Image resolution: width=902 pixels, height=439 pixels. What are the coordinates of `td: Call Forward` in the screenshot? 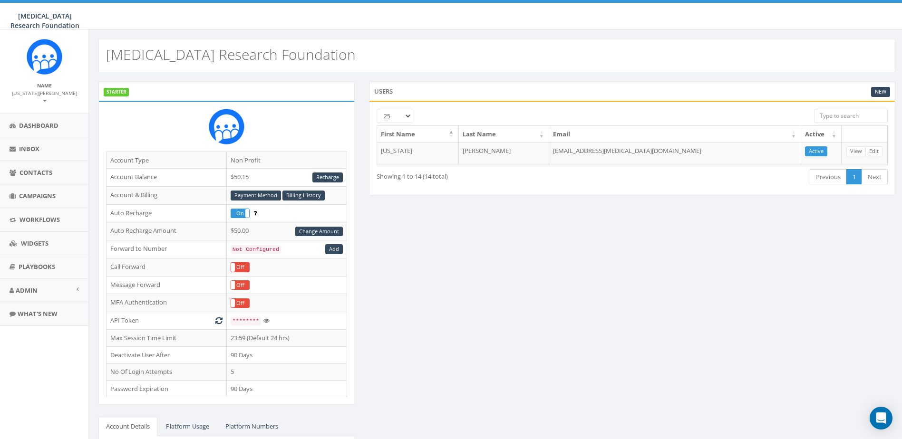 It's located at (166, 267).